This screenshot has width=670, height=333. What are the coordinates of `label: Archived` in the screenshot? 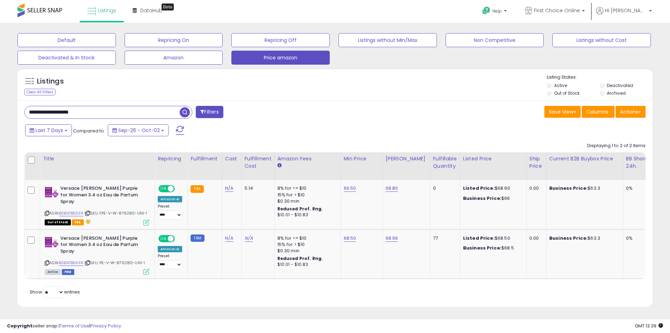 It's located at (616, 93).